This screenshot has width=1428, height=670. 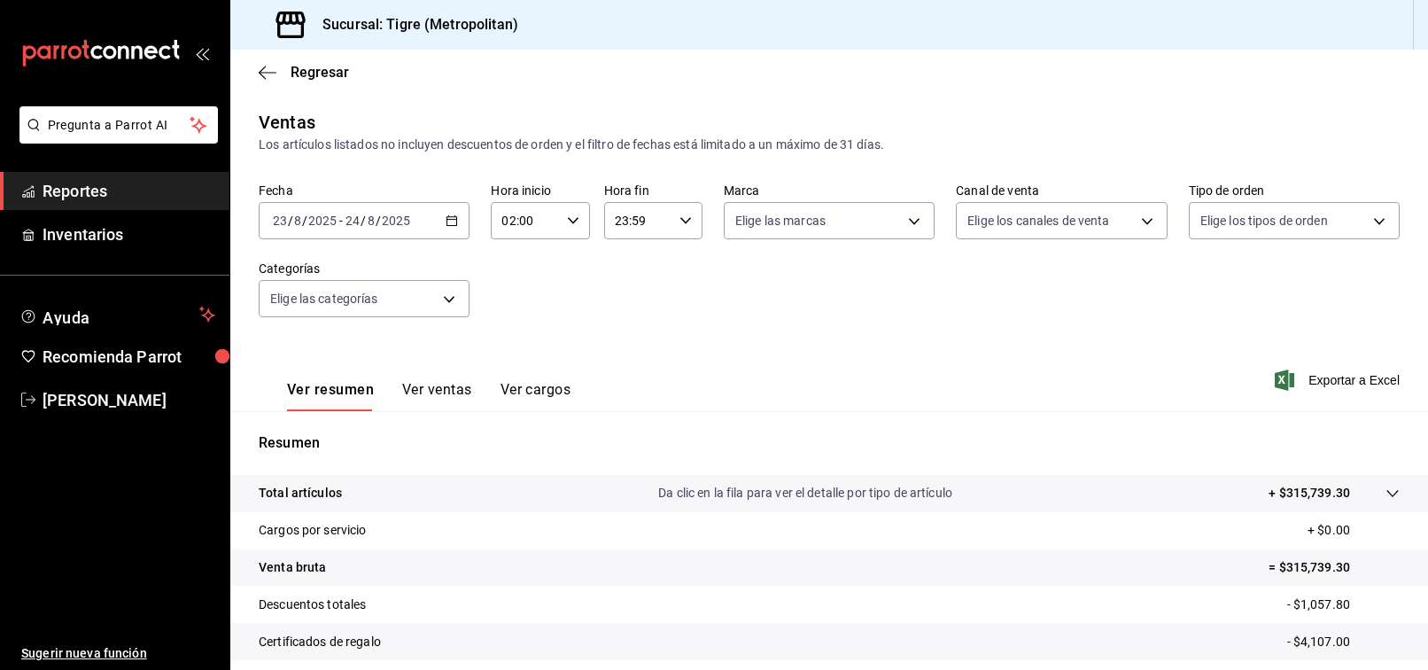 What do you see at coordinates (1264, 221) in the screenshot?
I see `span: Elige los tipos de orden` at bounding box center [1264, 221].